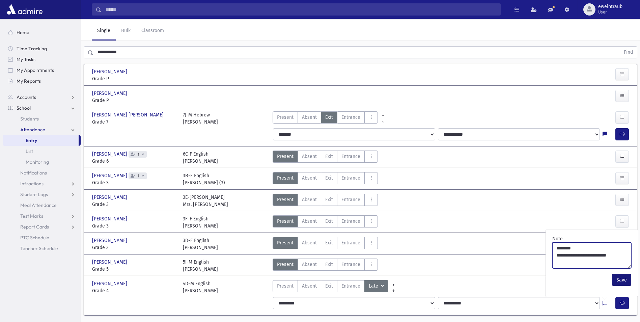 This screenshot has width=640, height=322. I want to click on a: Report Cards, so click(42, 227).